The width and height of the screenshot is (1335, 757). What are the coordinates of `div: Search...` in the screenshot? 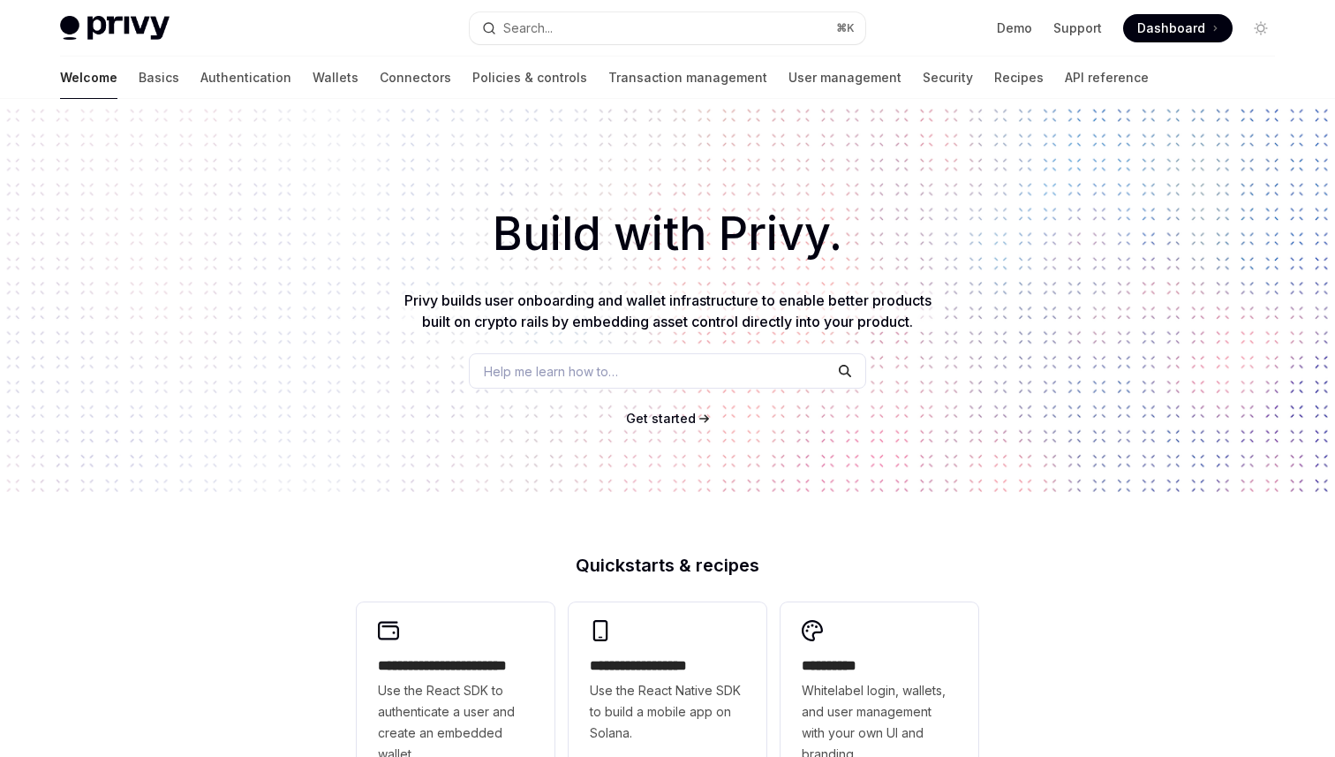 It's located at (528, 28).